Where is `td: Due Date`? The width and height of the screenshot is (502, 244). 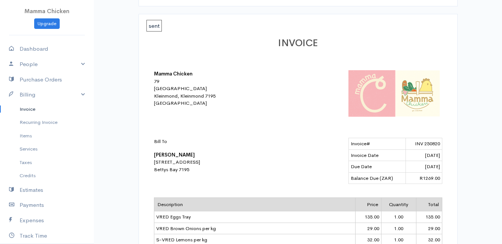
td: Due Date is located at coordinates (377, 167).